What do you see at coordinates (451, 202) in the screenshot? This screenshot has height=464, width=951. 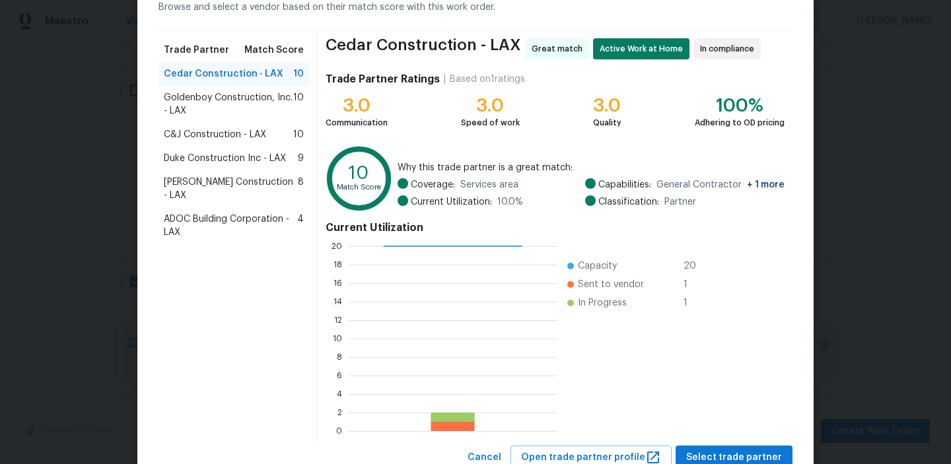 I see `span: Current Utilization:` at bounding box center [451, 202].